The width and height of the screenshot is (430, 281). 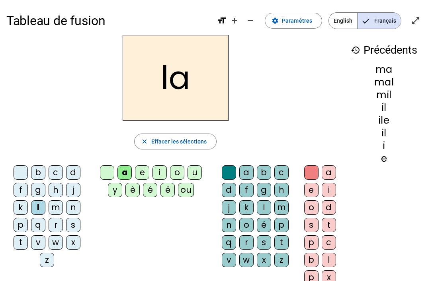 I want to click on span: Effacer les sélections, so click(x=179, y=142).